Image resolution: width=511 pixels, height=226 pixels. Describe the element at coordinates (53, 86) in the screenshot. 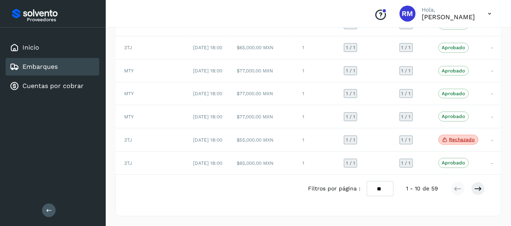

I see `a: Cuentas por cobrar` at that location.